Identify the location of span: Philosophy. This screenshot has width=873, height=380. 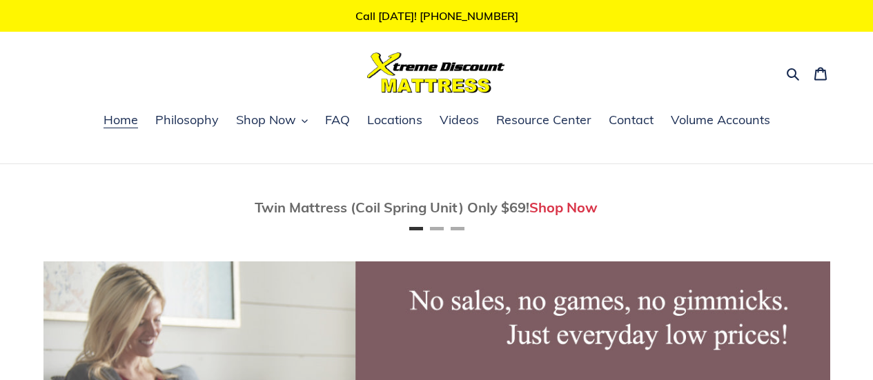
(187, 120).